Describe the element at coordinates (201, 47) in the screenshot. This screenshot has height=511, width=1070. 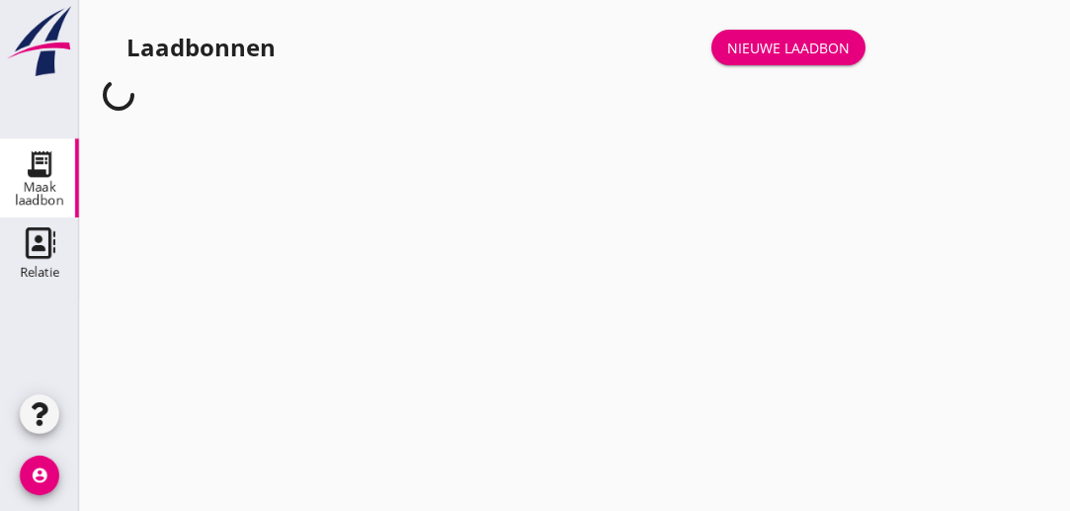
I see `div: Laadbonnen` at that location.